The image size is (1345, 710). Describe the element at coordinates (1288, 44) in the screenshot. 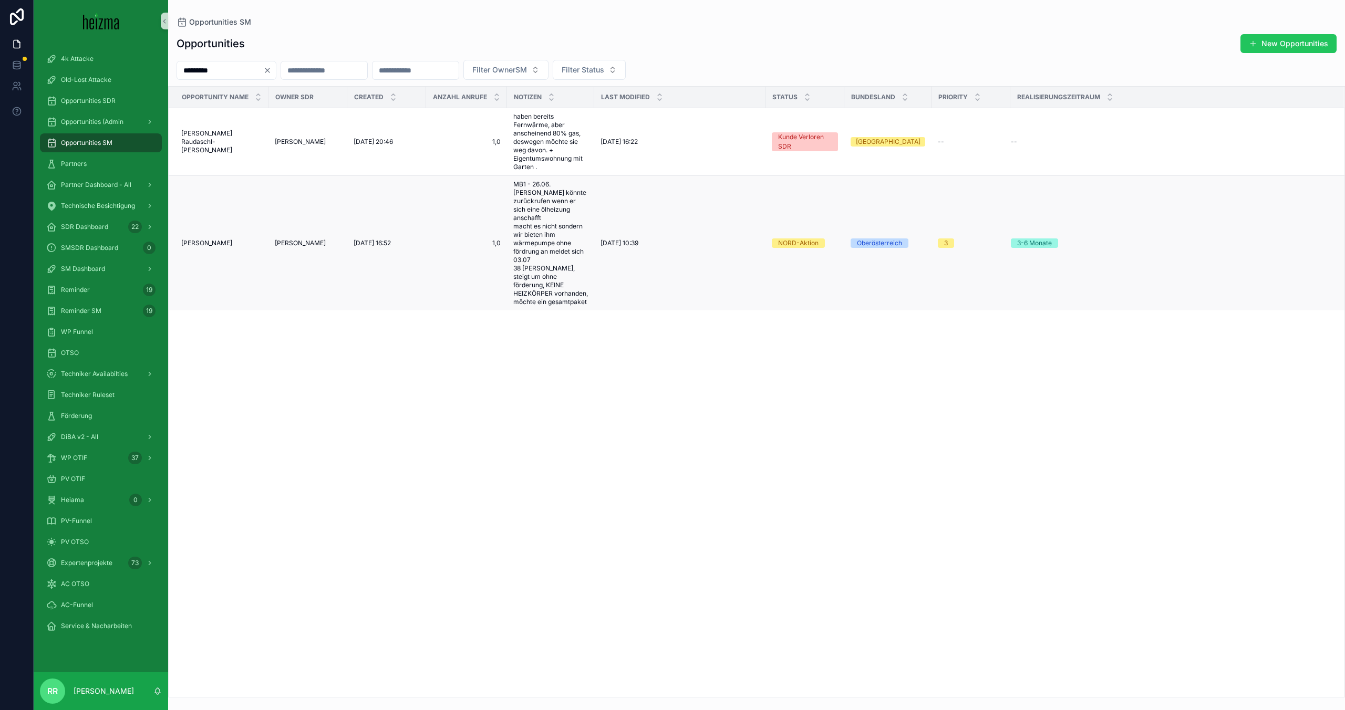

I see `button: New Opportunities` at that location.